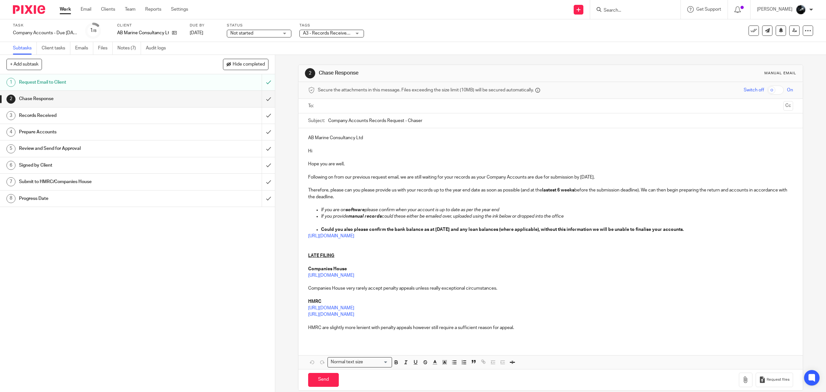 The image size is (826, 392). Describe the element at coordinates (376, 362) in the screenshot. I see `input: Search for option` at that location.